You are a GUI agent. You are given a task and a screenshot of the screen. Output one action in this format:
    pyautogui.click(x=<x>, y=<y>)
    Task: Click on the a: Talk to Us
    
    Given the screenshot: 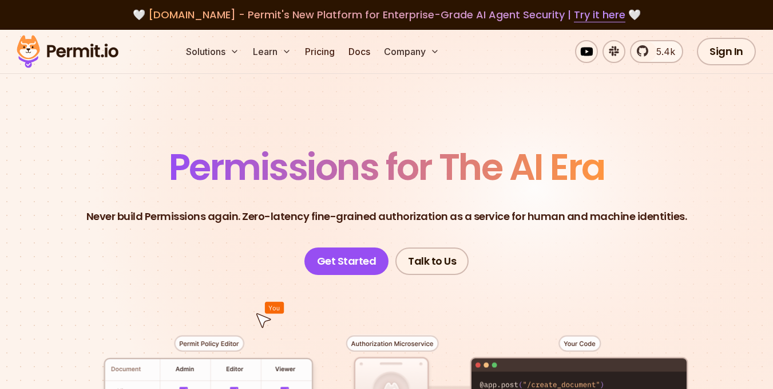 What is the action you would take?
    pyautogui.click(x=432, y=261)
    